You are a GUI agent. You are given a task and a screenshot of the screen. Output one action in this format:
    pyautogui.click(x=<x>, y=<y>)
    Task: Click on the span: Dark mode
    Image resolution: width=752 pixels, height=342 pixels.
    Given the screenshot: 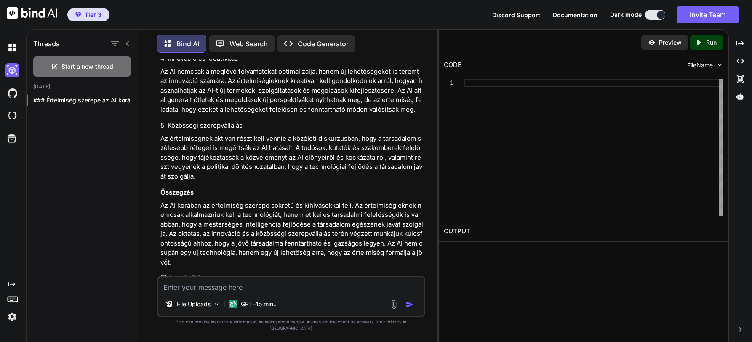 What is the action you would take?
    pyautogui.click(x=626, y=15)
    